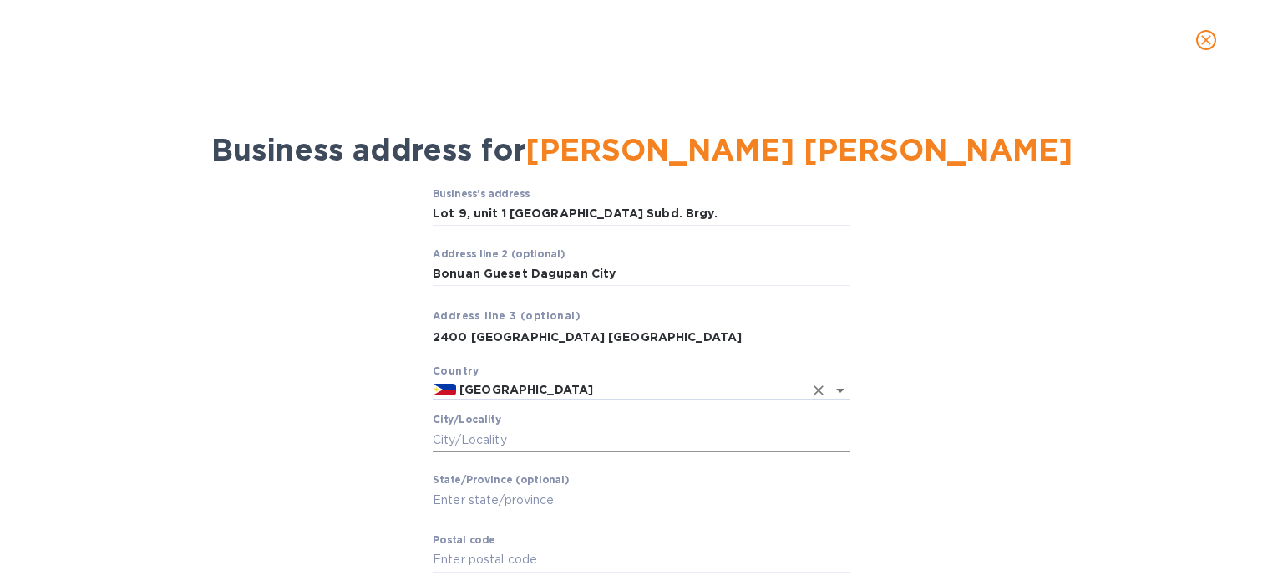 The height and width of the screenshot is (581, 1283). I want to click on img: PH, so click(444, 389).